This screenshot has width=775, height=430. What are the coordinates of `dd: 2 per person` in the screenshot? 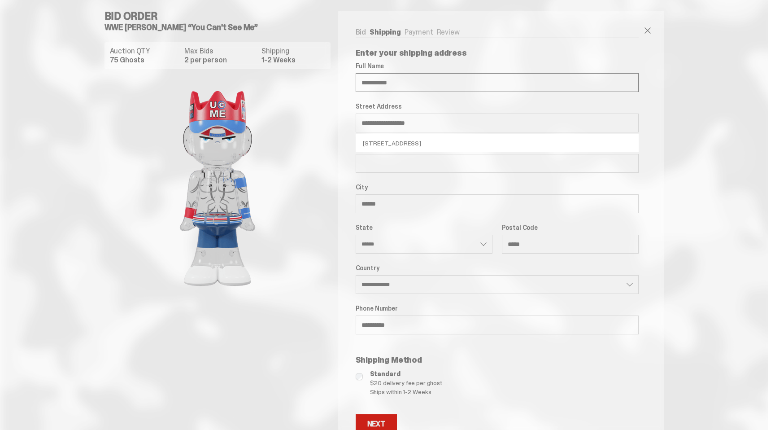 It's located at (220, 60).